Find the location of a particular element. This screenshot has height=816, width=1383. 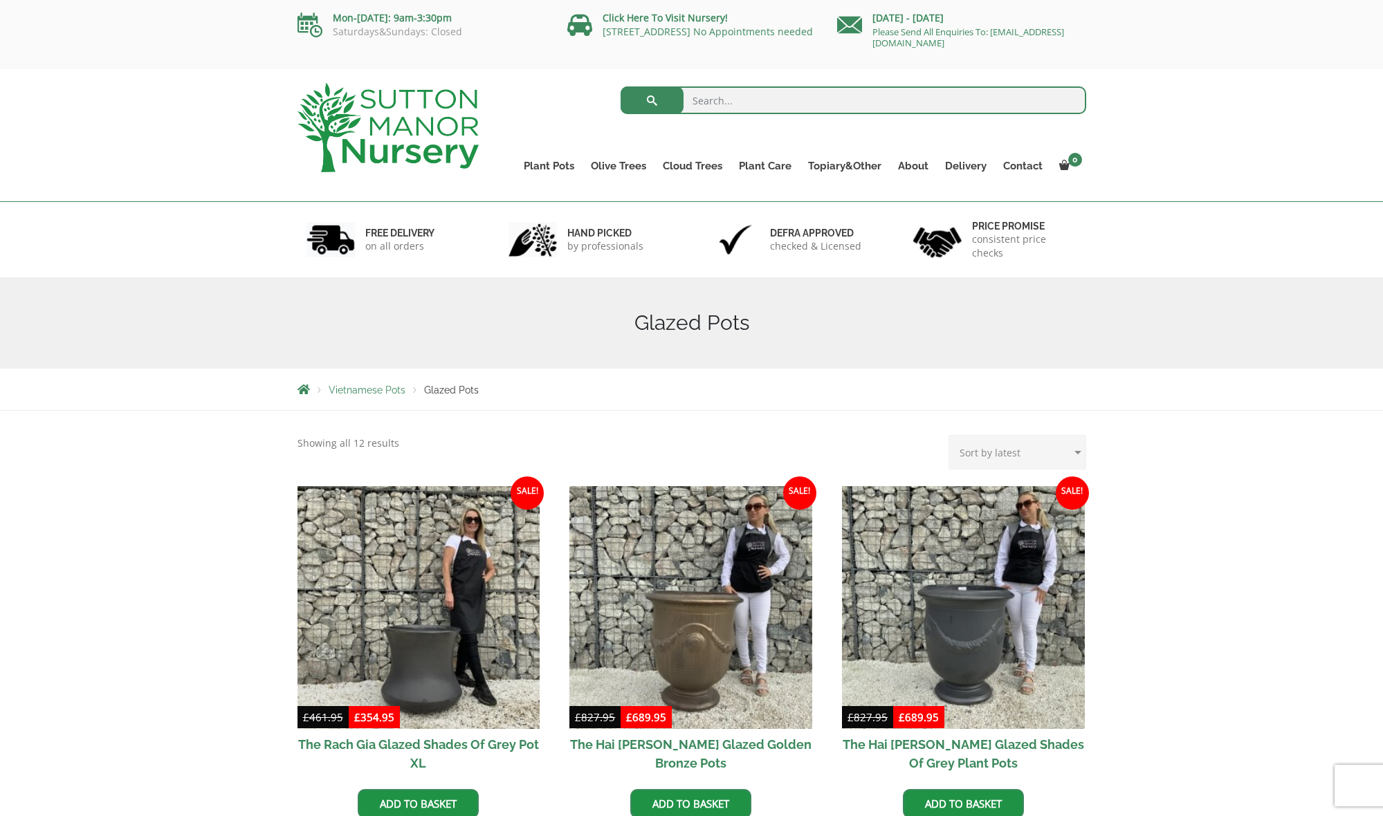

a: Delivery is located at coordinates (966, 166).